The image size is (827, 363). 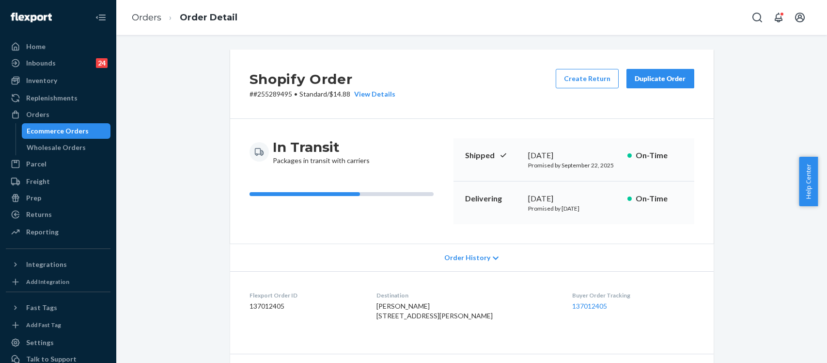 What do you see at coordinates (758, 17) in the screenshot?
I see `button: Open Search Box` at bounding box center [758, 17].